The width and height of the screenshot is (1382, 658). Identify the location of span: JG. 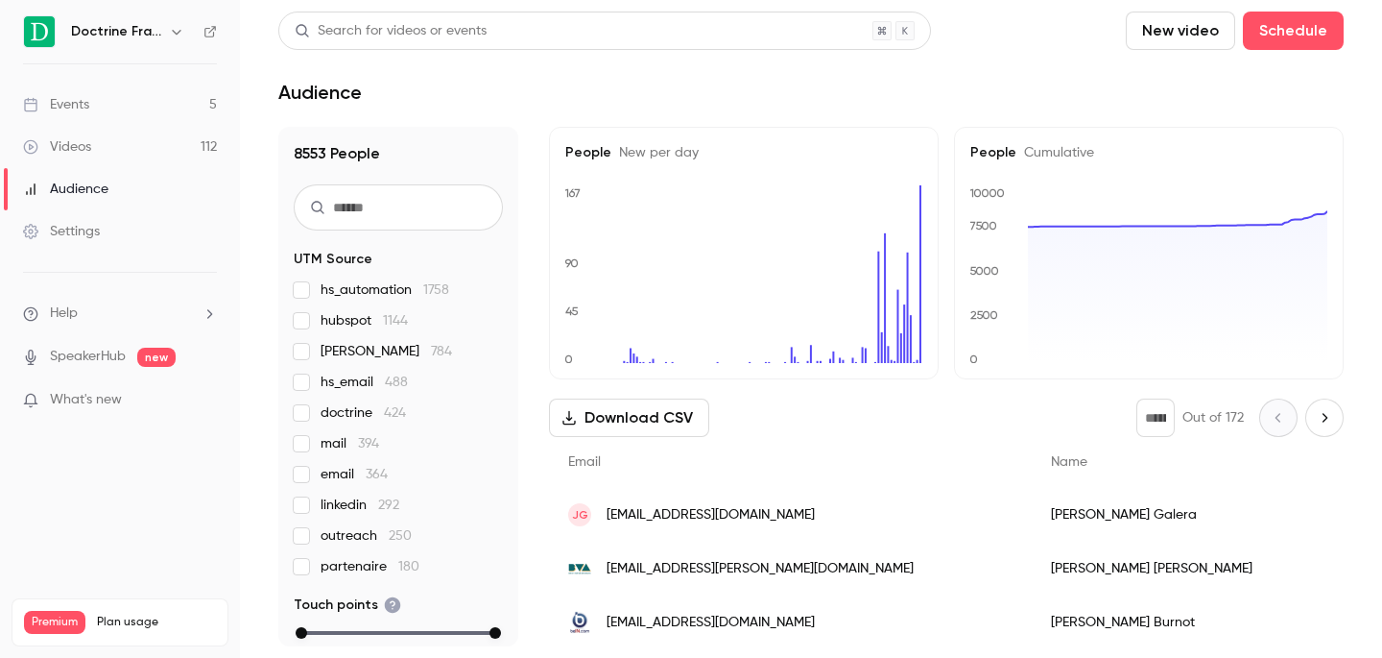
(580, 515).